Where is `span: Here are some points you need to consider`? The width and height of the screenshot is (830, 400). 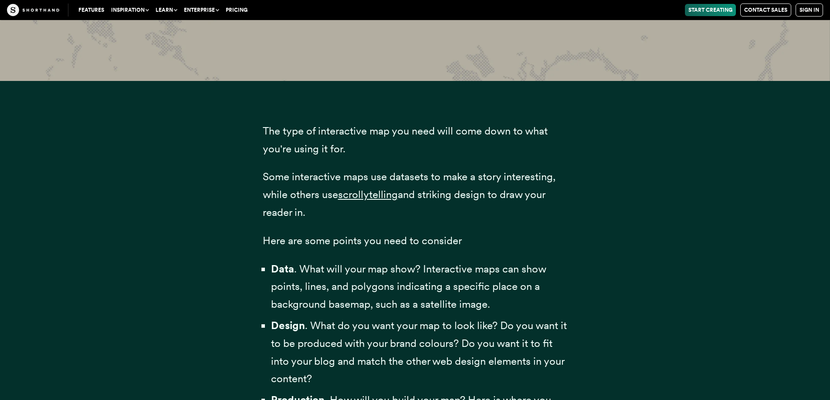 span: Here are some points you need to consider is located at coordinates (362, 241).